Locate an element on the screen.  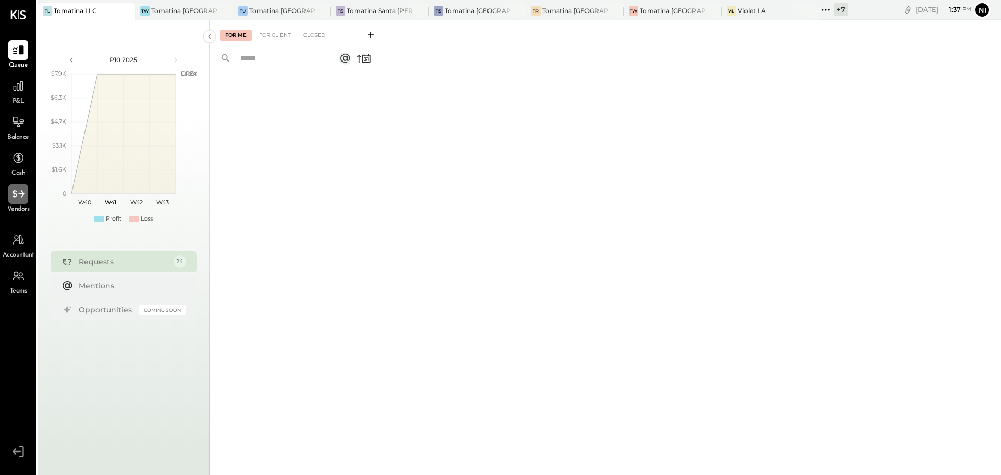
span: Queue is located at coordinates (18, 66).